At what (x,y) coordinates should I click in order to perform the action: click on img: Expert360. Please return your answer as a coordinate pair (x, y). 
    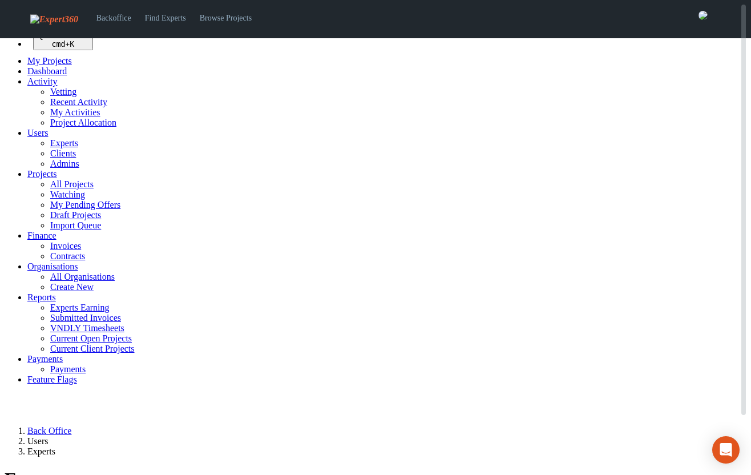
    Looking at the image, I should click on (54, 19).